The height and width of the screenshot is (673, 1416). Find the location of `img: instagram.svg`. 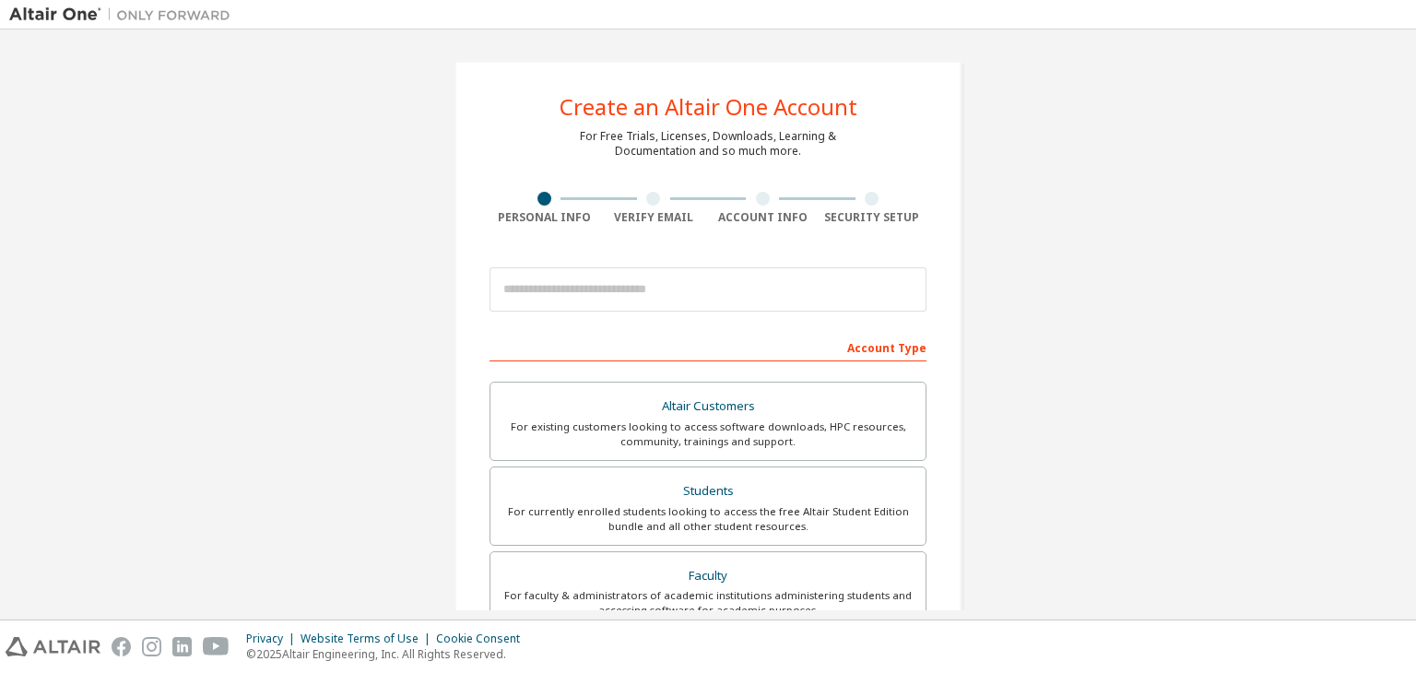

img: instagram.svg is located at coordinates (151, 646).